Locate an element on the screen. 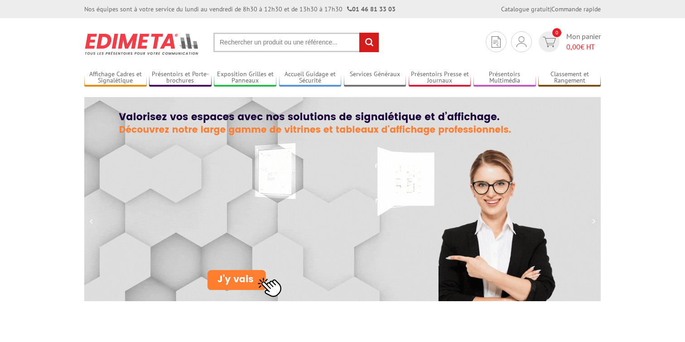  strong: 01 46 81 33 03 is located at coordinates (371, 9).